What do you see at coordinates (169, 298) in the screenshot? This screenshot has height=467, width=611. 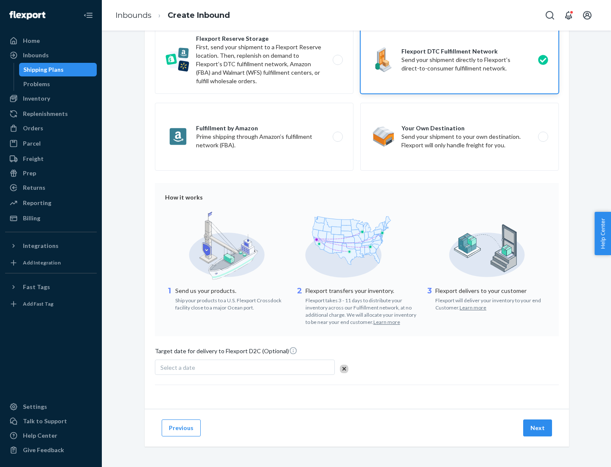 I see `div: 1` at bounding box center [169, 298].